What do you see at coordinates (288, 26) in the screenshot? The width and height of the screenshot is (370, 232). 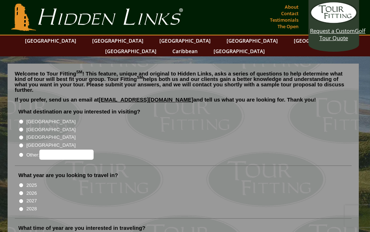 I see `a: The Open` at bounding box center [288, 26].